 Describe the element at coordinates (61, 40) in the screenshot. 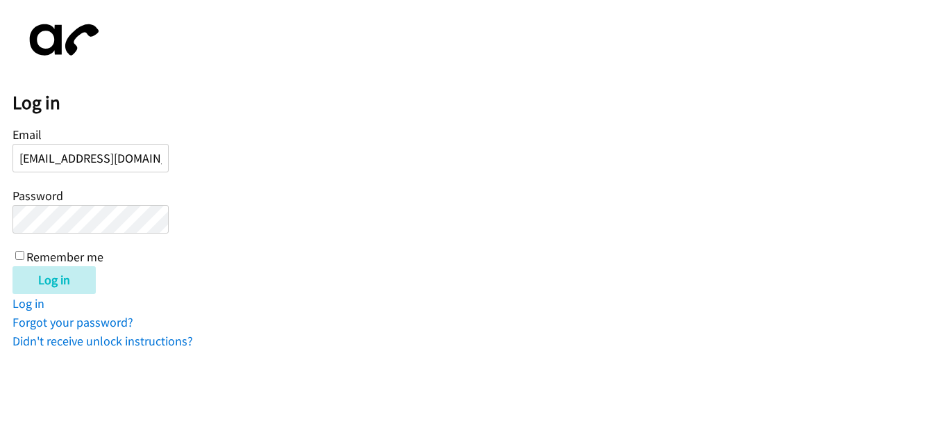

I see `img: aphone-8a226864a2ddd6a5e75d1ebefc011f4aa8f32683c2d82f3fb0802fe031f96514.svg` at that location.